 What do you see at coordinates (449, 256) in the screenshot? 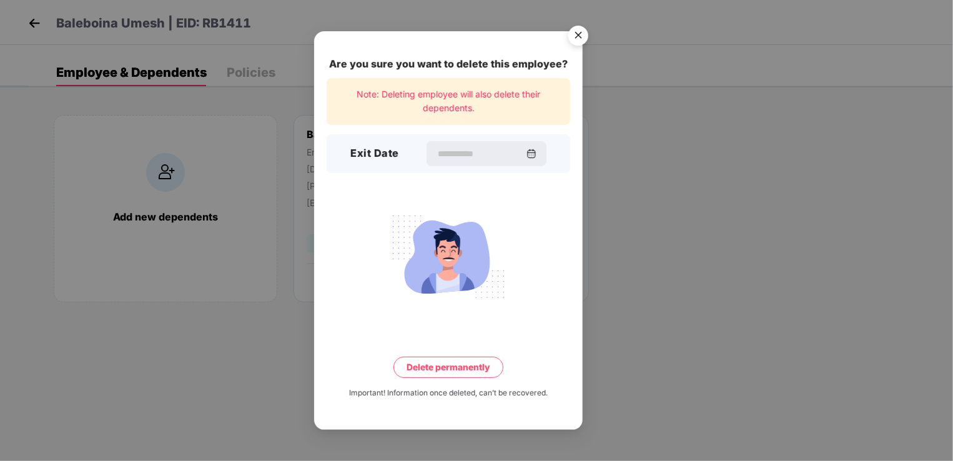
I see `img: svg+xml;base64,PHN2ZyB4bWxucz0iaHR0cDovL3d3dy53My5vcmcvMjAwMC9zdmciIHdpZHRoPSIyMjQiIGhlaWdodD0iMT...` at bounding box center [449, 256].